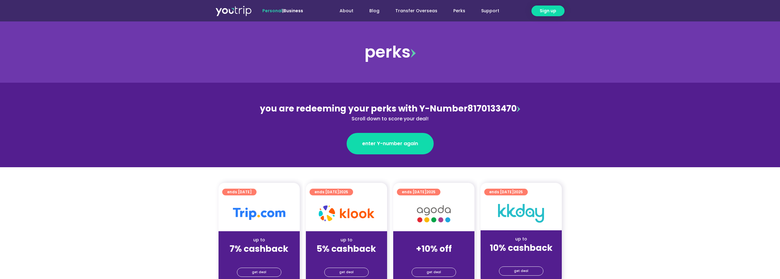 The image size is (780, 279). What do you see at coordinates (416, 11) in the screenshot?
I see `a: Transfer Overseas` at bounding box center [416, 11].